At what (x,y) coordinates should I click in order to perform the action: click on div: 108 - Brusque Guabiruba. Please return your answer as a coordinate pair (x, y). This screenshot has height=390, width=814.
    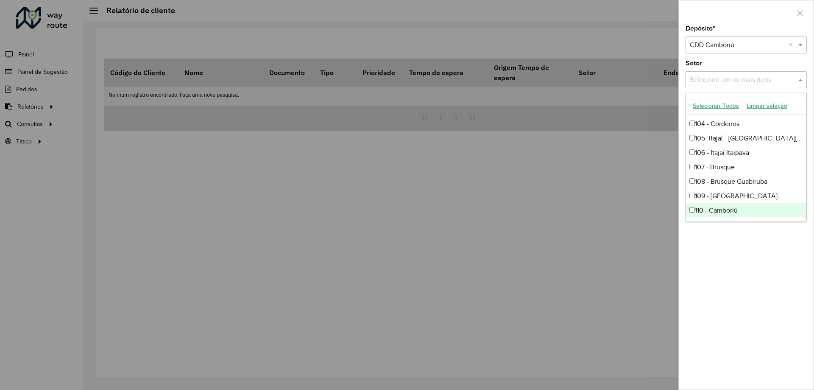
    Looking at the image, I should click on (746, 182).